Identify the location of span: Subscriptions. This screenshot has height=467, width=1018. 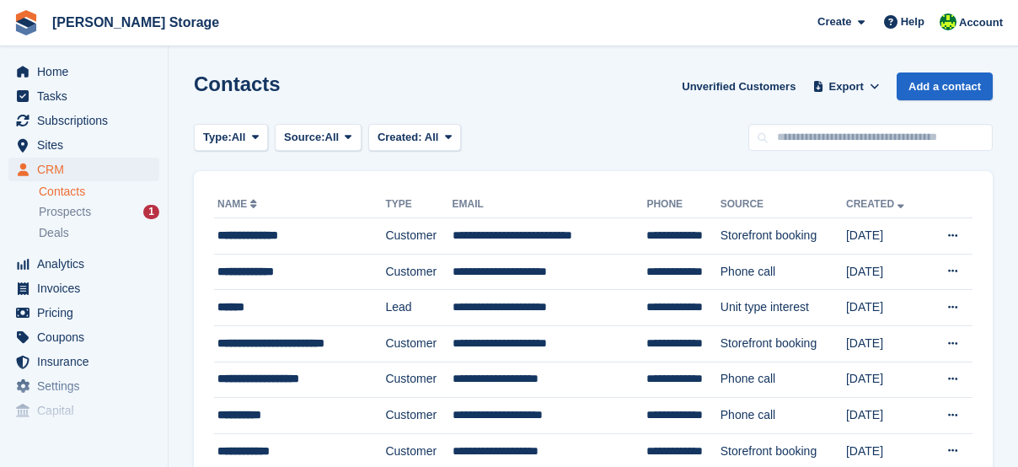
(88, 121).